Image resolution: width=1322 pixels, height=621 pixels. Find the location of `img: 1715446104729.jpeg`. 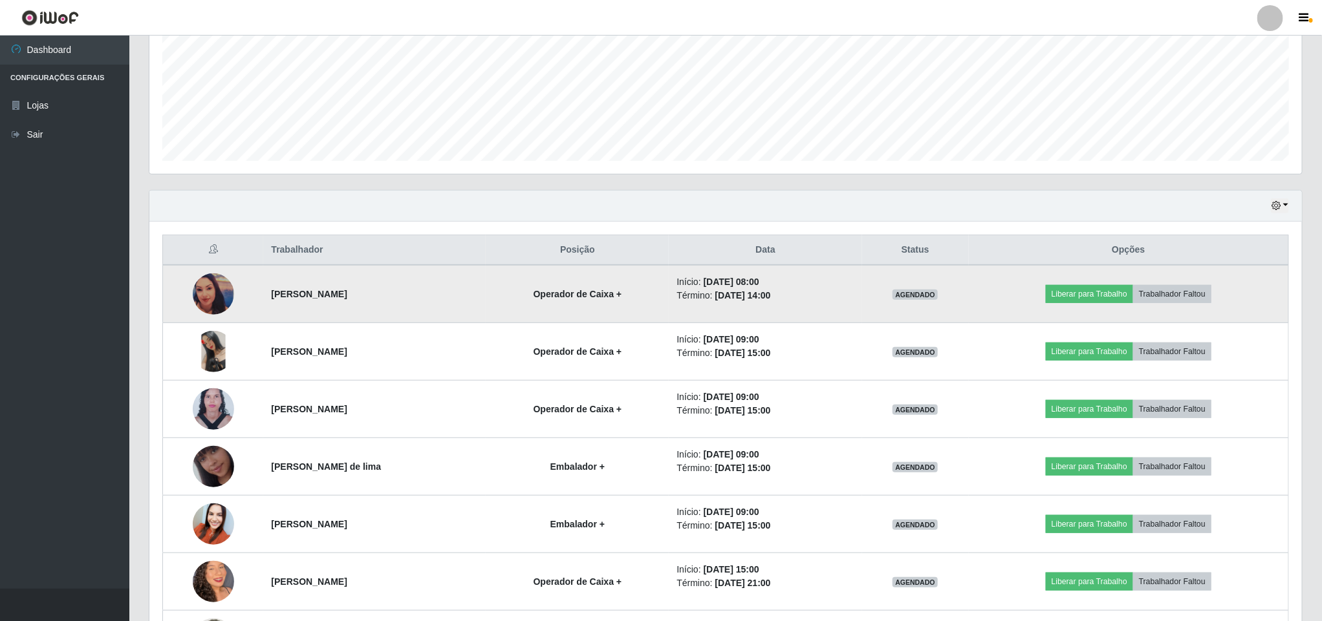

img: 1715446104729.jpeg is located at coordinates (213, 467).